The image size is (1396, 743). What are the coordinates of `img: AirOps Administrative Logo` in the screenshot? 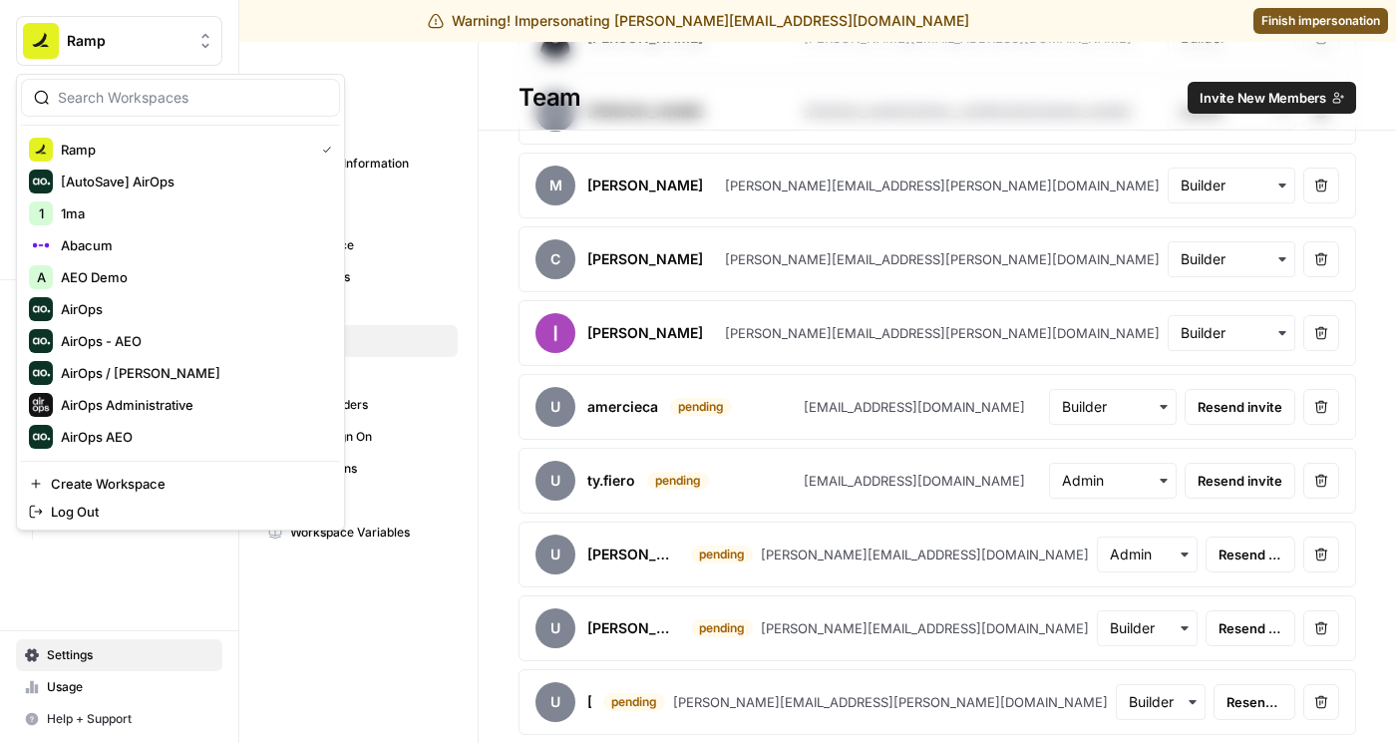 It's located at (41, 405).